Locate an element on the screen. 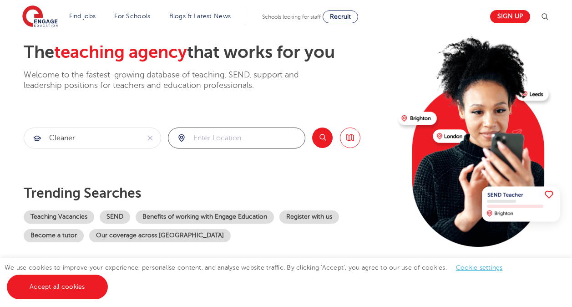 Image resolution: width=572 pixels, height=307 pixels. a: Sign up is located at coordinates (510, 16).